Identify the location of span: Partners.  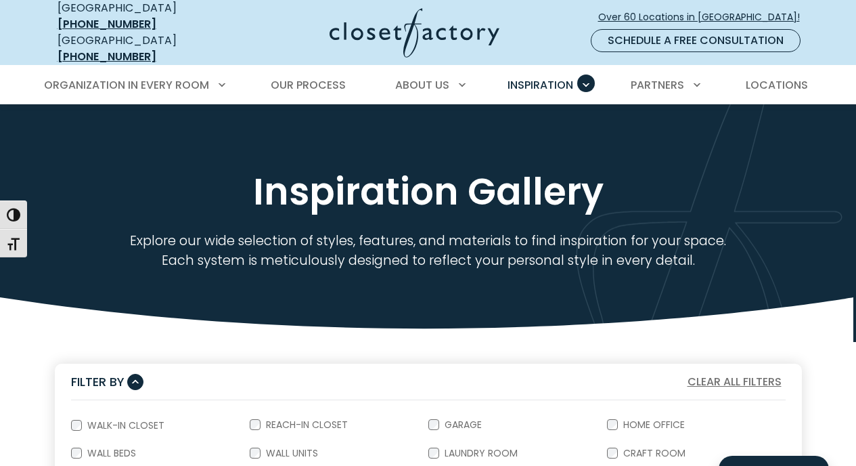
(657, 85).